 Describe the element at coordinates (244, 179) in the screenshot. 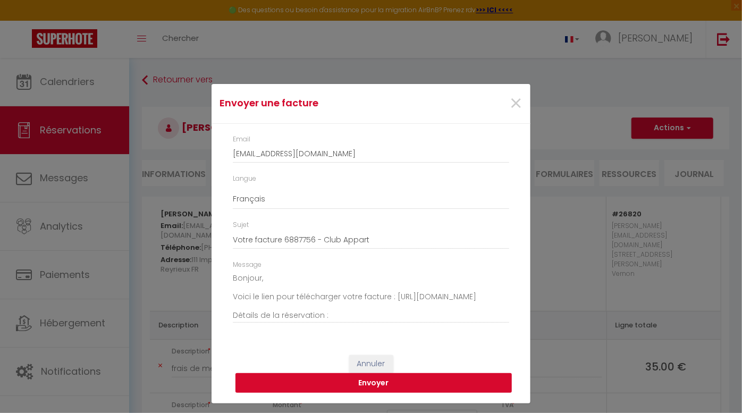

I see `label: Langue` at that location.